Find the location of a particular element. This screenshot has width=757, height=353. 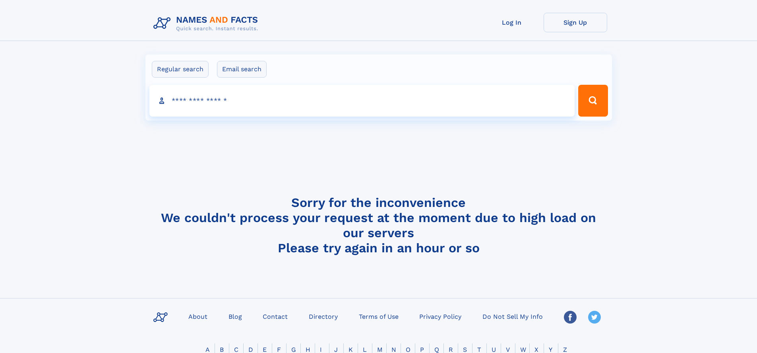

a: Sign Up is located at coordinates (576, 22).